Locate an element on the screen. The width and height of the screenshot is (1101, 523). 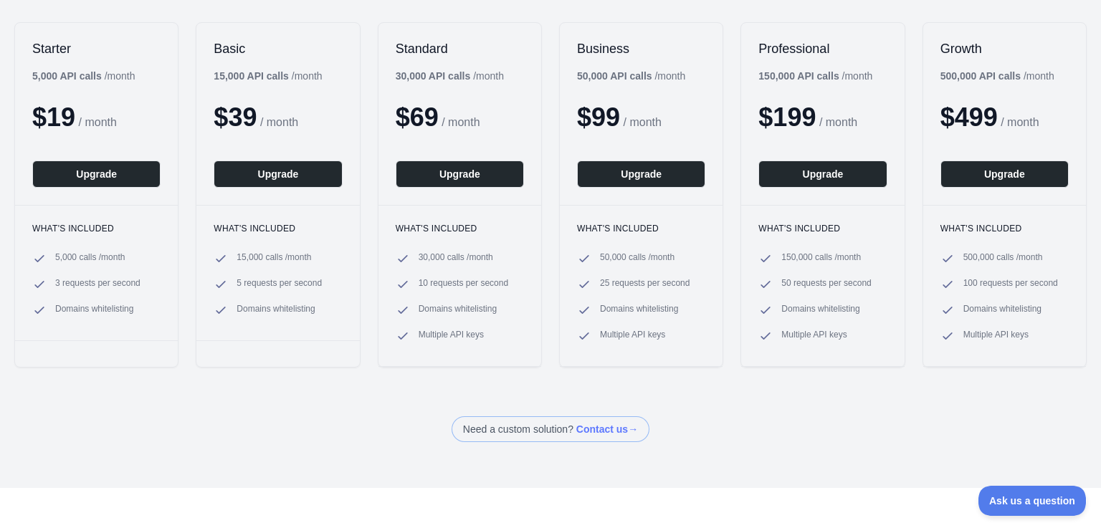
span: 50,000 calls / month is located at coordinates (637, 259).